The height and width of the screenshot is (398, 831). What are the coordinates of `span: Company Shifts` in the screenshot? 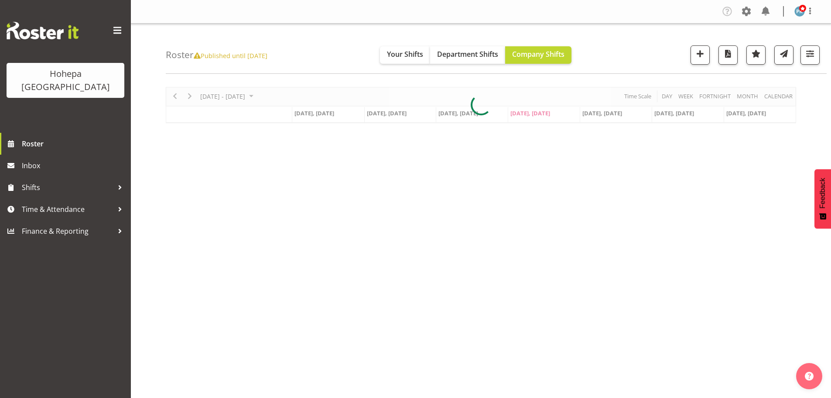 It's located at (539, 54).